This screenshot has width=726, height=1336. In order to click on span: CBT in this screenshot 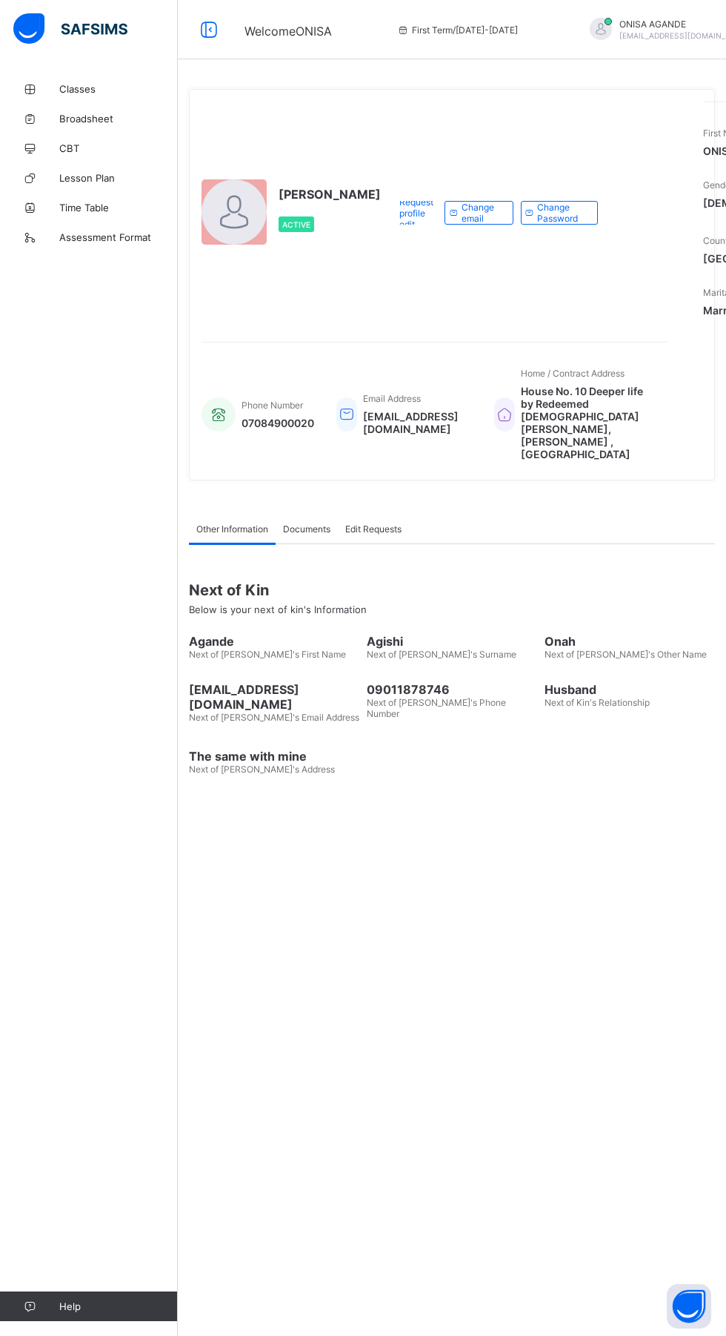, I will do `click(119, 148)`.